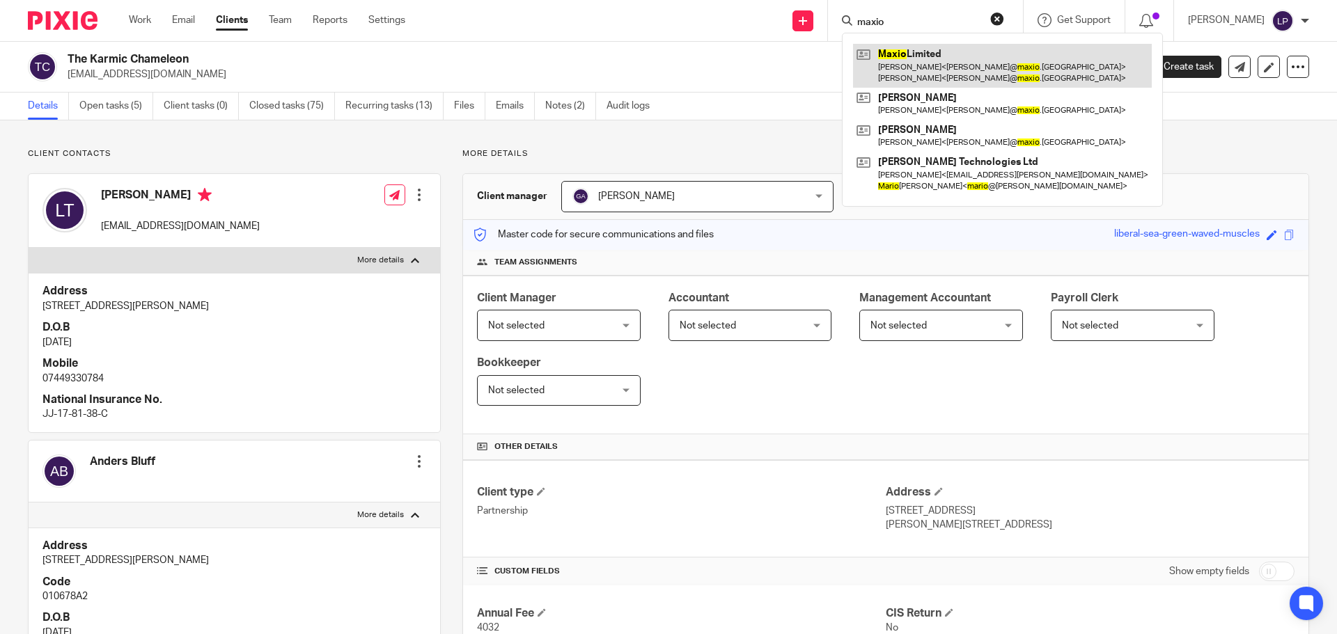 The width and height of the screenshot is (1337, 634). What do you see at coordinates (205, 195) in the screenshot?
I see `i: Primary` at bounding box center [205, 195].